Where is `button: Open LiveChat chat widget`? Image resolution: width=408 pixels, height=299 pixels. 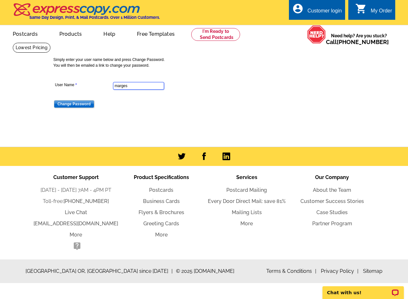 button: Open LiveChat chat widget is located at coordinates (77, 14).